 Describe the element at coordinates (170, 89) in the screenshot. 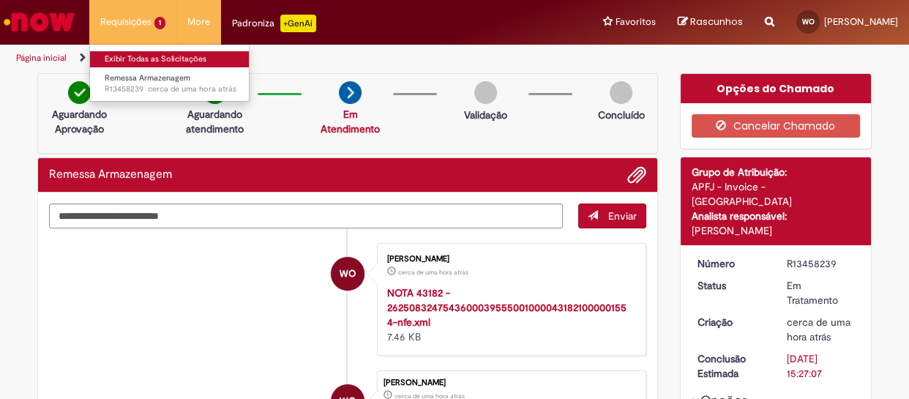

I see `span: R13458239` at that location.